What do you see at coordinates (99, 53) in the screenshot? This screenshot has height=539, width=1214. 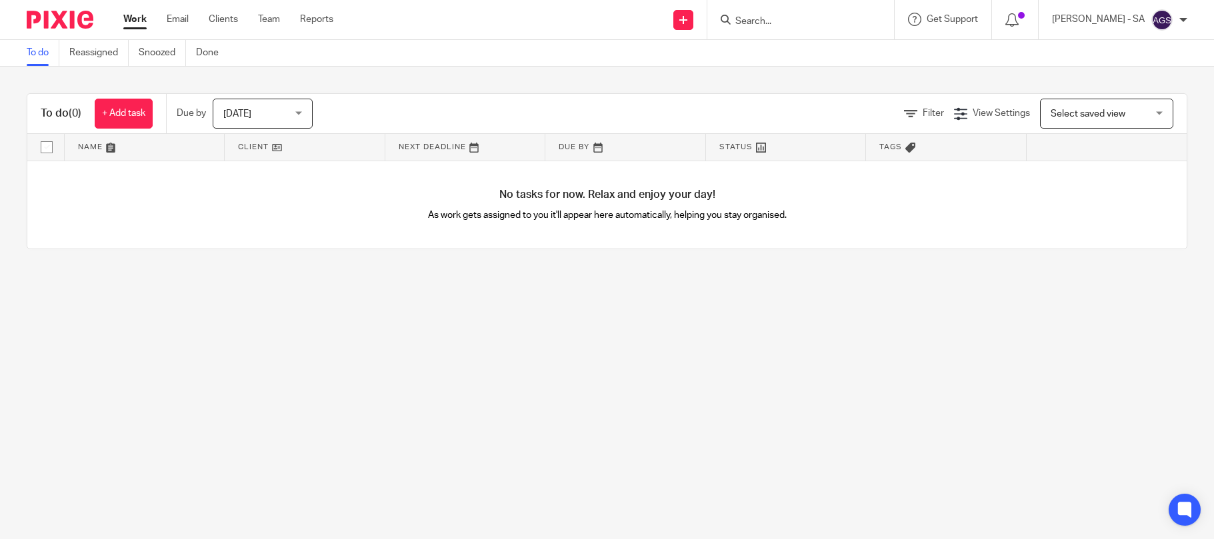 I see `a: Reassigned` at bounding box center [99, 53].